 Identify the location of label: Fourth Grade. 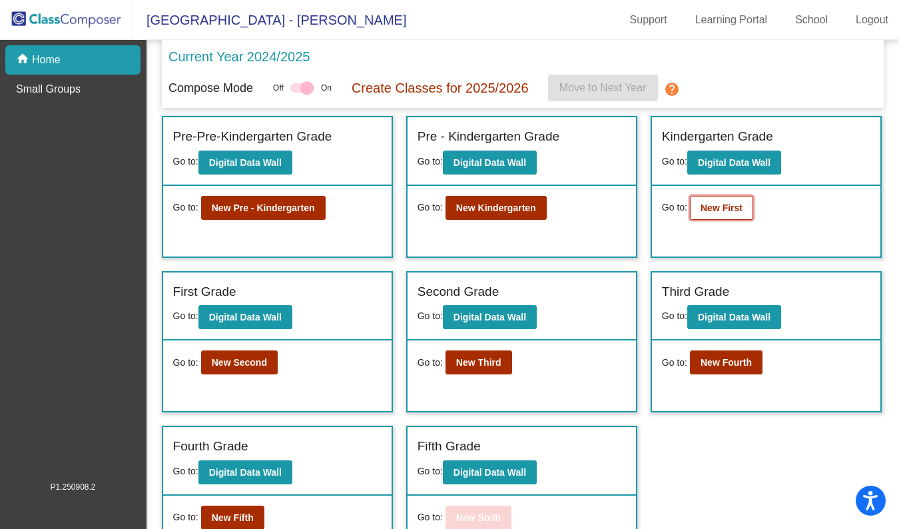
(211, 446).